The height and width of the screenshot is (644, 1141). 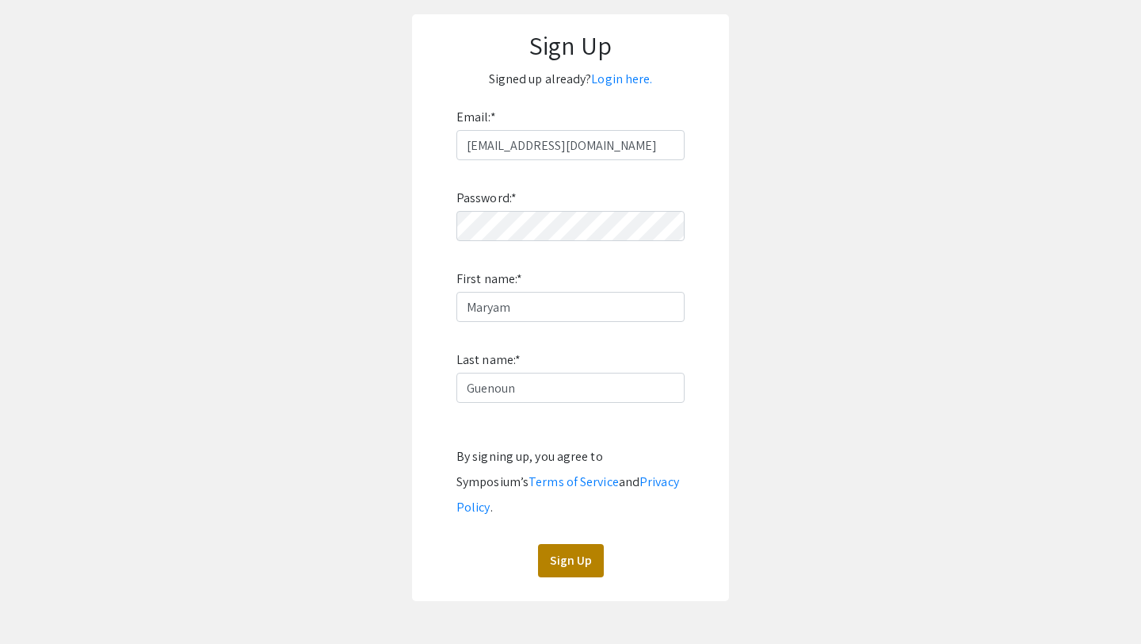 I want to click on a: Privacy Policy, so click(x=567, y=494).